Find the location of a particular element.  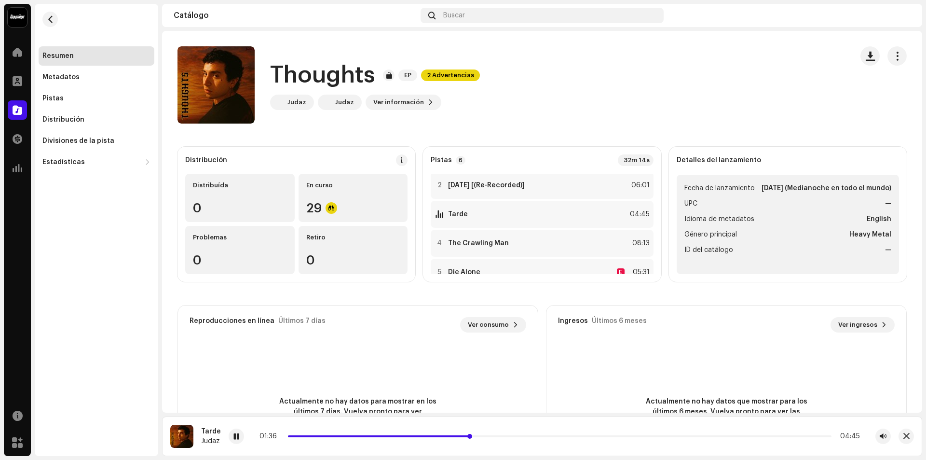

div: 05:31 is located at coordinates (639, 272).